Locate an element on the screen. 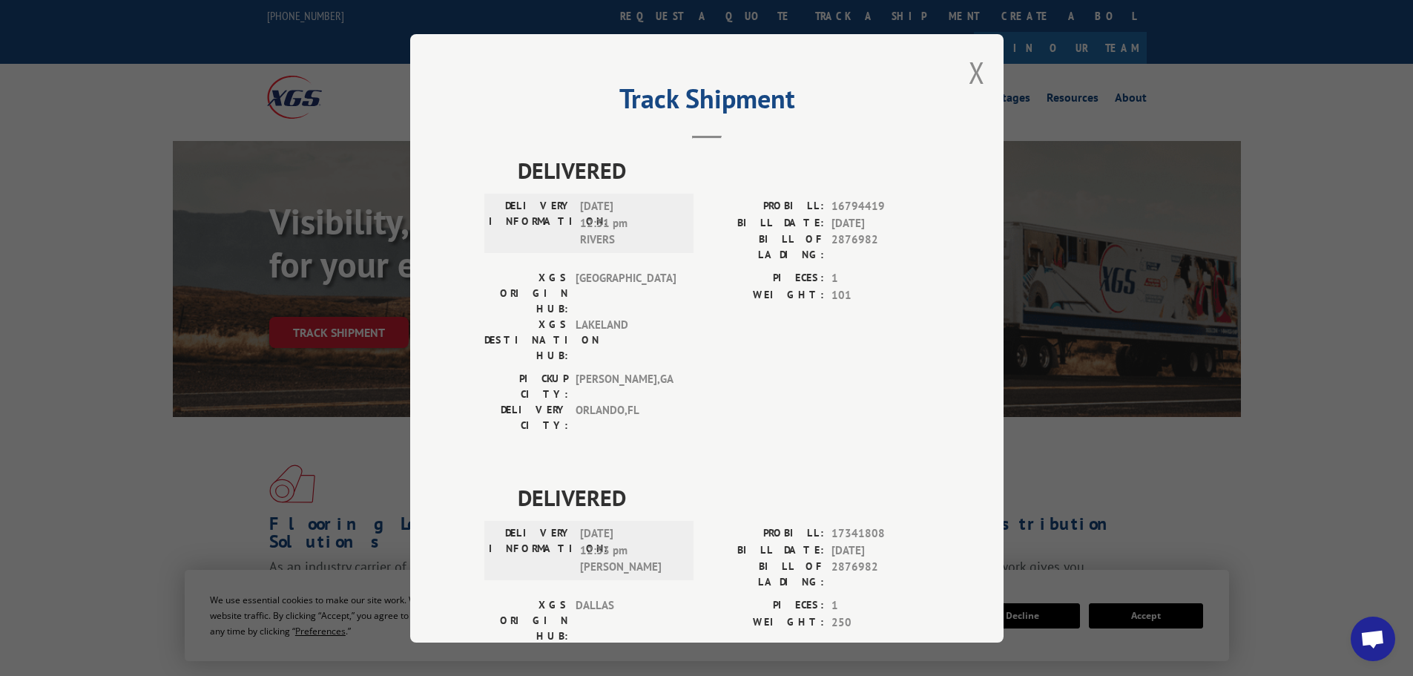 The width and height of the screenshot is (1413, 676). label: DELIVERY CITY: is located at coordinates (526, 418).